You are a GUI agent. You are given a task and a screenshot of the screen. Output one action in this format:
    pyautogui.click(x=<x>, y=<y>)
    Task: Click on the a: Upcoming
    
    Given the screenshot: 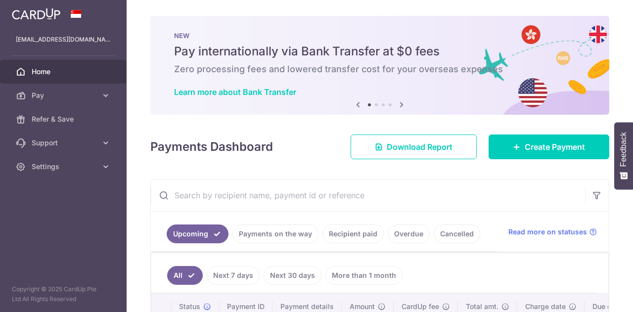 What is the action you would take?
    pyautogui.click(x=197, y=234)
    